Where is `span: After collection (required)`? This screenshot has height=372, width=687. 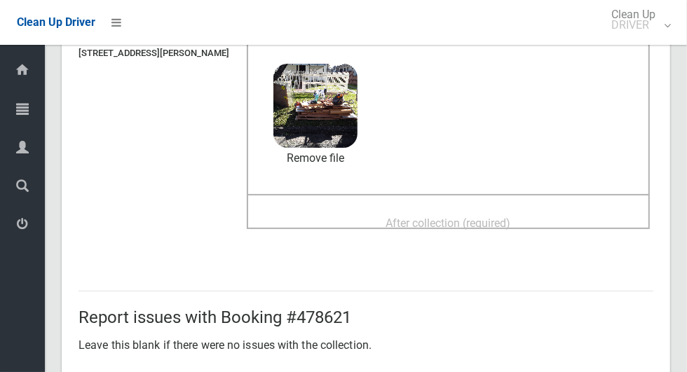 span: After collection (required) is located at coordinates (448, 223).